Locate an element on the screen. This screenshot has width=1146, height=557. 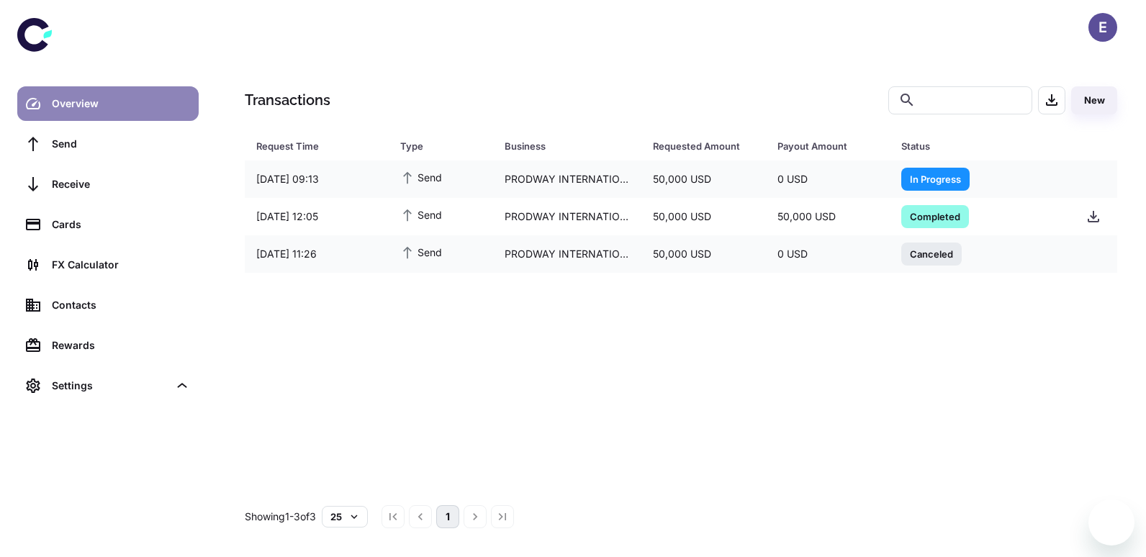
div: Requested Amount is located at coordinates (697, 146).